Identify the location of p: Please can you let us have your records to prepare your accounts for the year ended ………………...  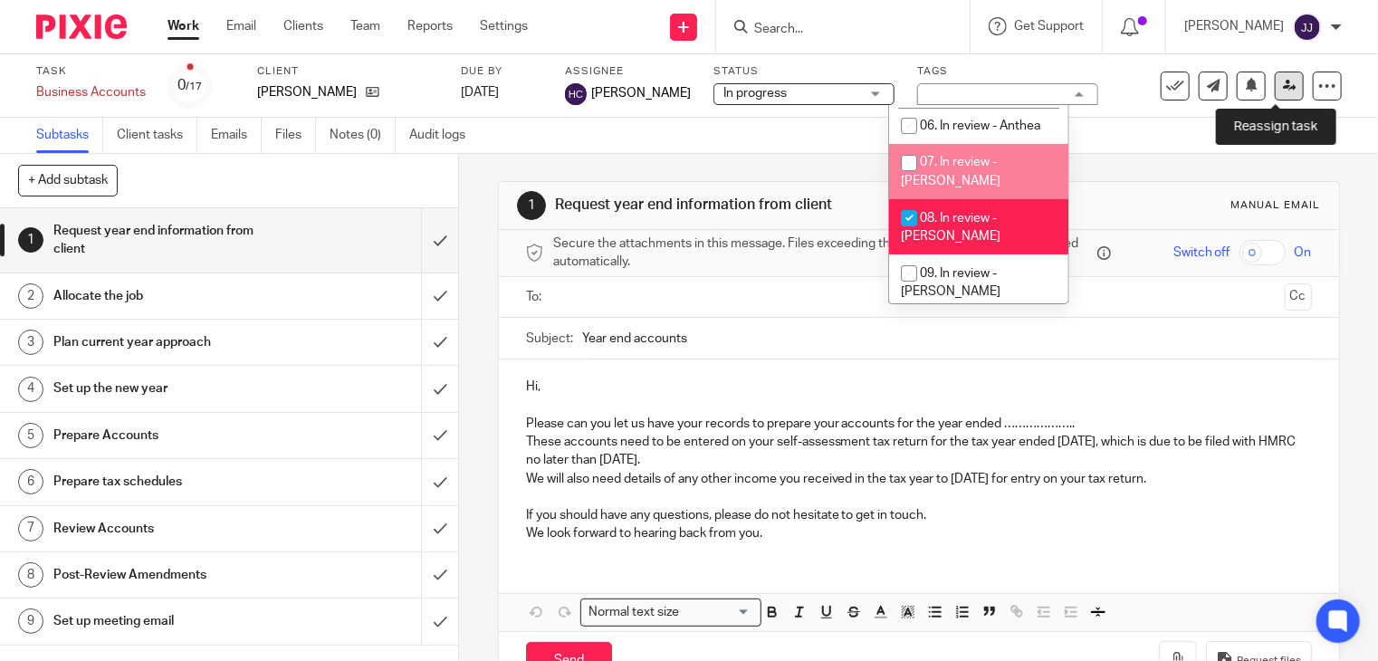
(919, 424).